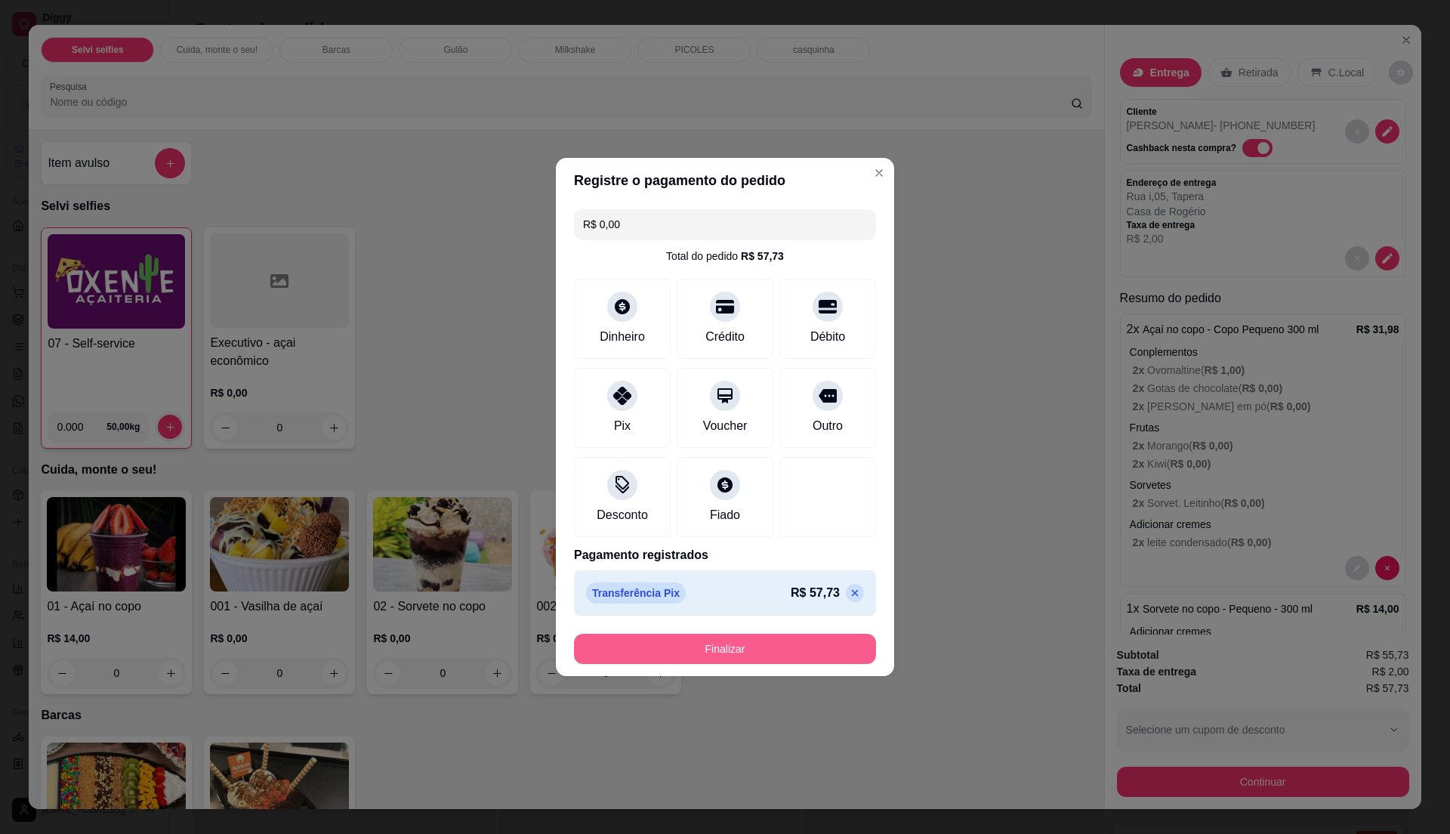 The image size is (1450, 834). Describe the element at coordinates (725, 337) in the screenshot. I see `div: Crédito` at that location.